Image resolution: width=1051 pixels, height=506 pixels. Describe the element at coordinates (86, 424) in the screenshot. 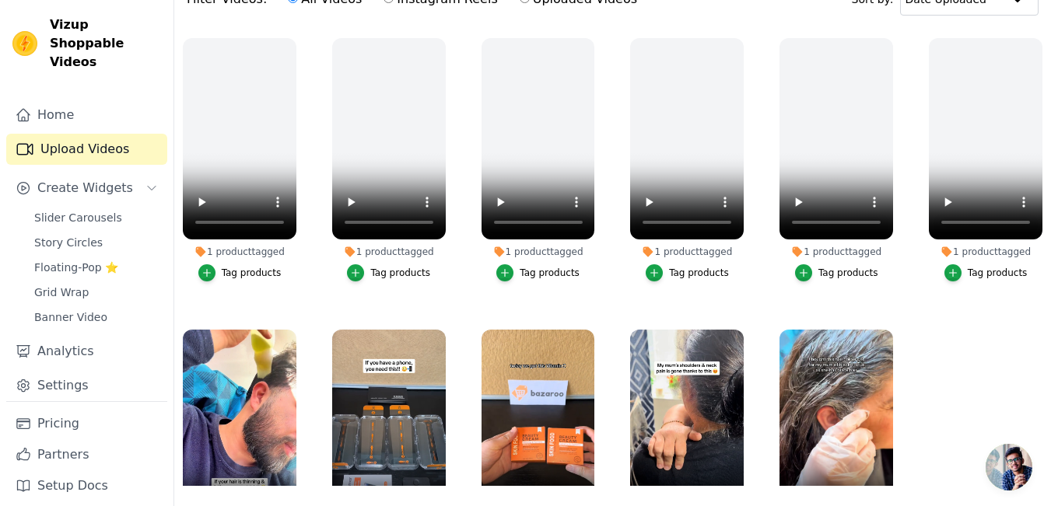

I see `a: Pricing` at that location.